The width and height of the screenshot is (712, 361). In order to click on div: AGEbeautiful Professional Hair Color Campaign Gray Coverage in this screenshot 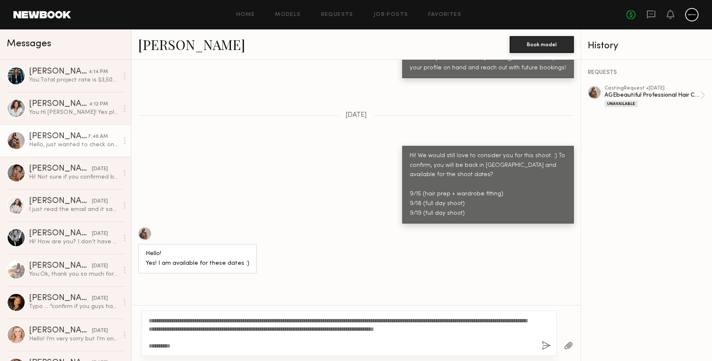, I will do `click(653, 95)`.